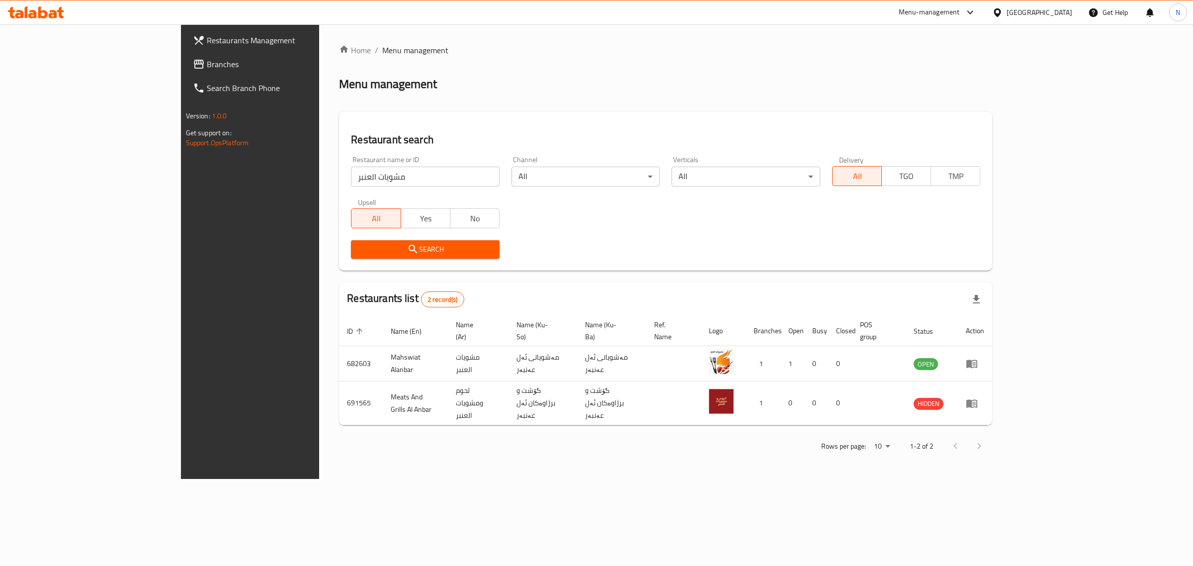 This screenshot has height=566, width=1193. Describe the element at coordinates (476, 331) in the screenshot. I see `span: Name (Ar)` at that location.